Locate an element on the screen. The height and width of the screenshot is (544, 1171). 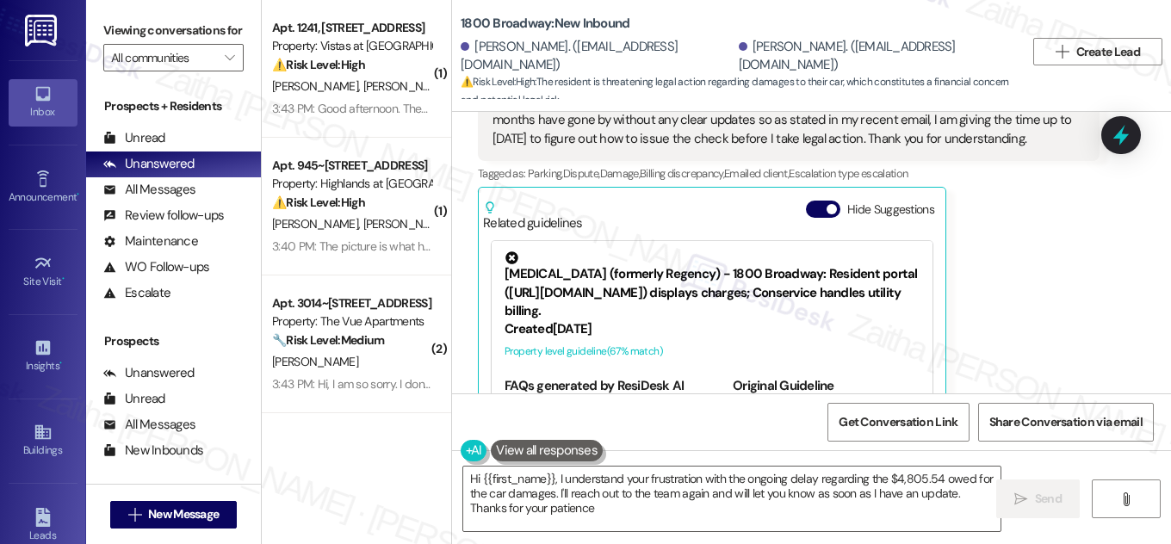
span: Damage , is located at coordinates (620, 173).